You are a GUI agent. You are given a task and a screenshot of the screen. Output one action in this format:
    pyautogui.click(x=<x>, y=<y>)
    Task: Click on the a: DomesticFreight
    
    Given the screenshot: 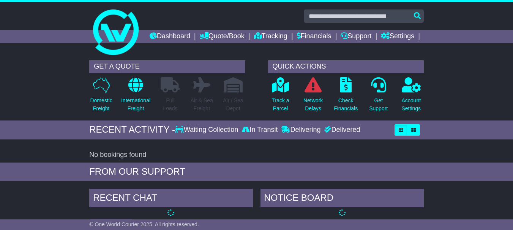 What is the action you would take?
    pyautogui.click(x=101, y=97)
    